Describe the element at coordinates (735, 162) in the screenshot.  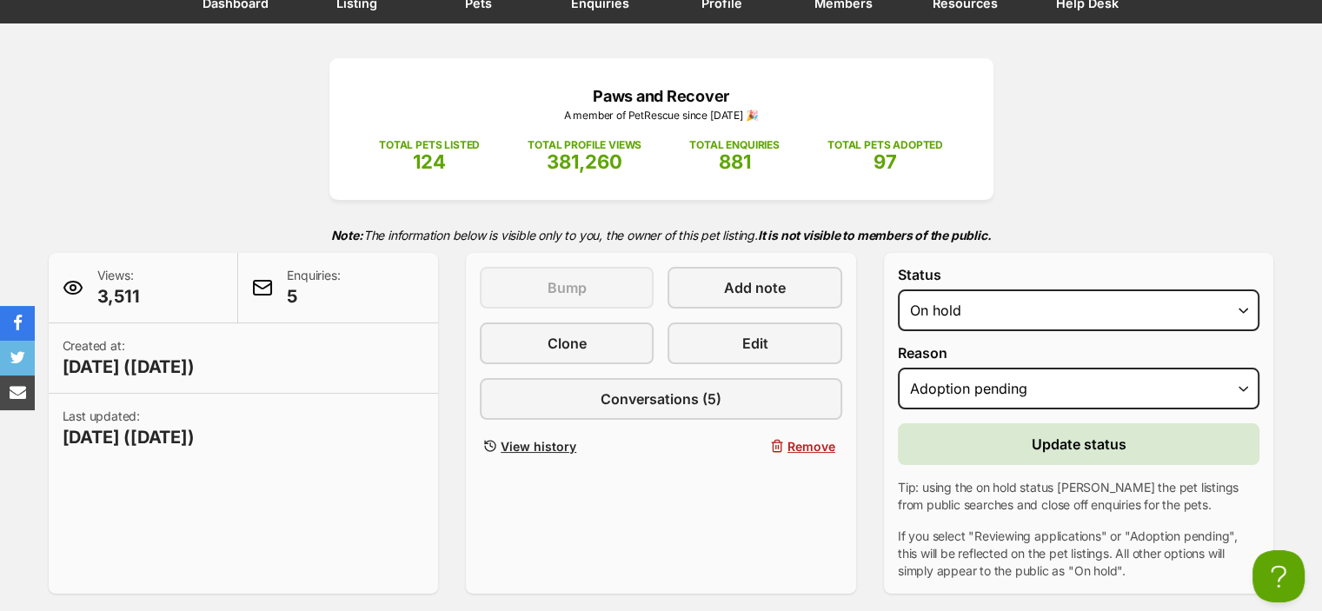
I see `span: 881` at that location.